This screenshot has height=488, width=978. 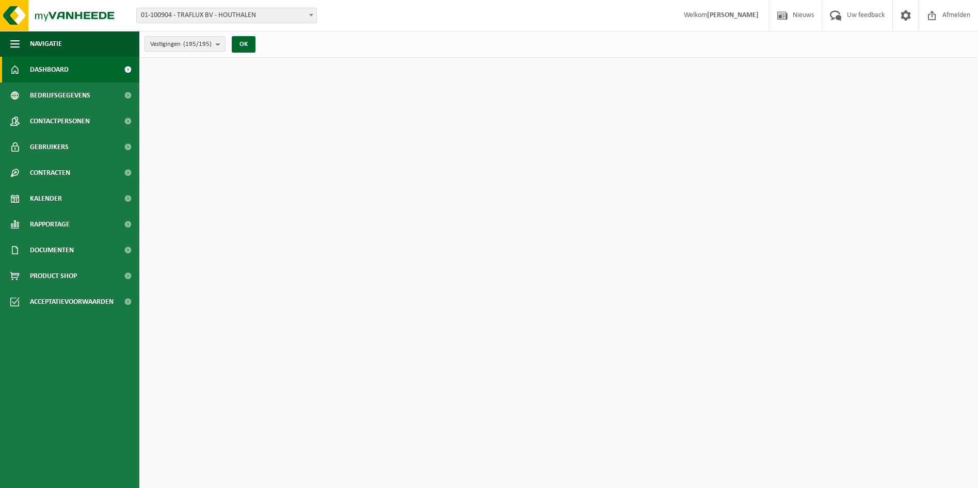 I want to click on span: Vestigingen, so click(x=181, y=44).